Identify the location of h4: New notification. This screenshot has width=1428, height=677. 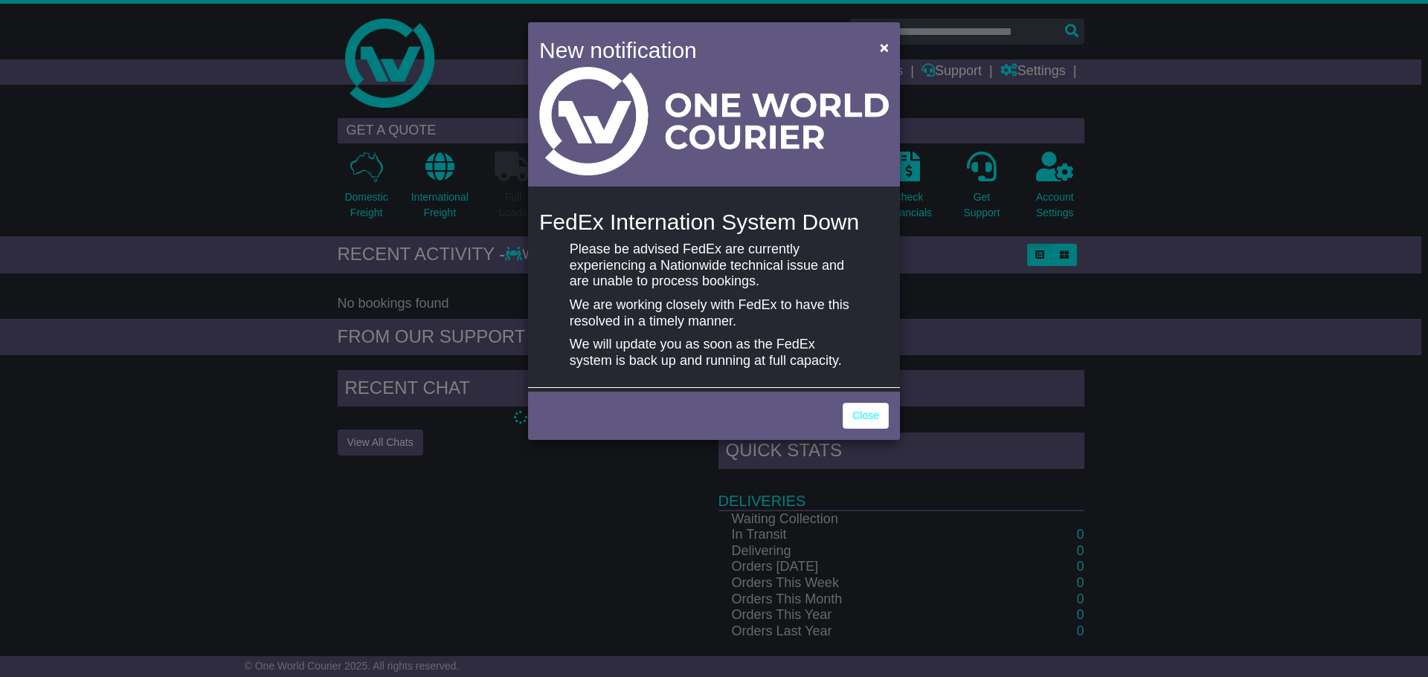
(698, 50).